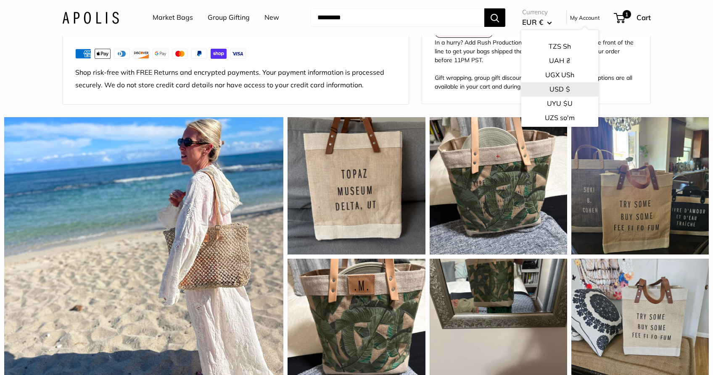  What do you see at coordinates (397, 18) in the screenshot?
I see `input: Search...` at bounding box center [397, 18].